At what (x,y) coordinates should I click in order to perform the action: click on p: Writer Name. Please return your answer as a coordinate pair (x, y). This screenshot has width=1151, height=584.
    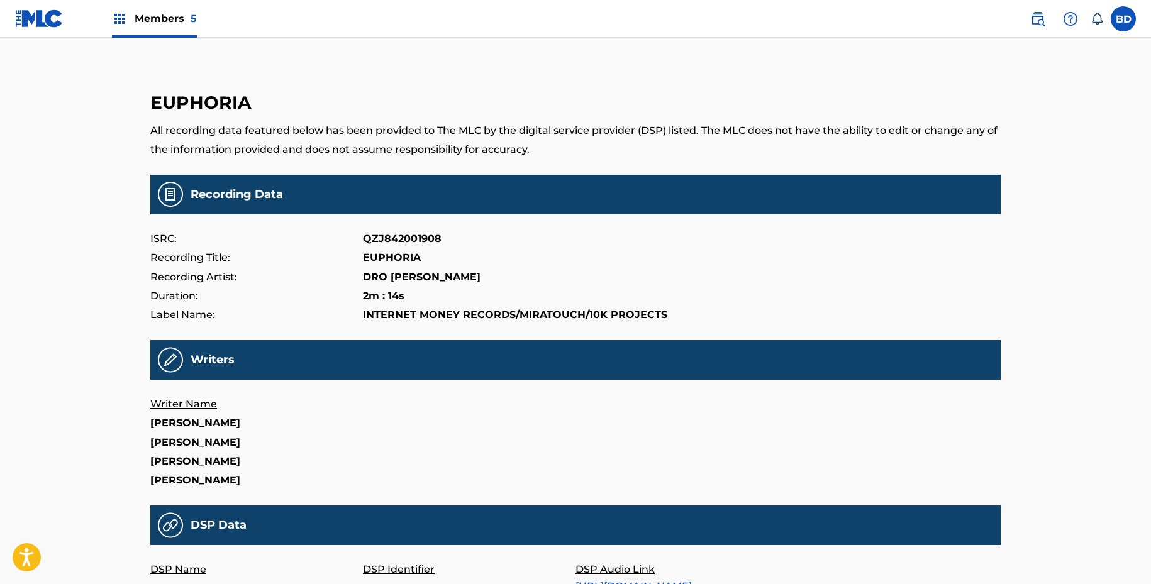
    Looking at the image, I should click on (257, 404).